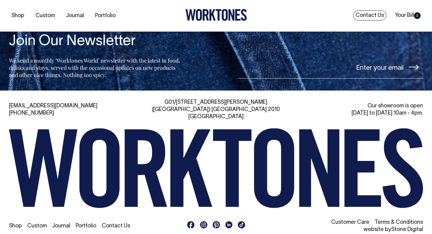 This screenshot has width=432, height=234. What do you see at coordinates (331, 67) in the screenshot?
I see `input: Enter your email` at bounding box center [331, 67].